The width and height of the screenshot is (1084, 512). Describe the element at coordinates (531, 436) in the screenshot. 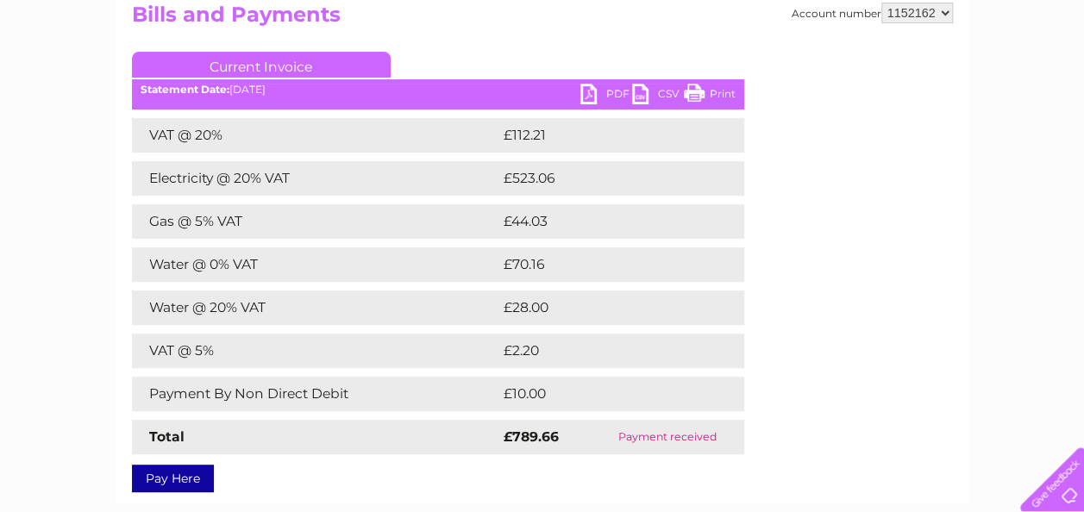

I see `strong: £789.66` at that location.